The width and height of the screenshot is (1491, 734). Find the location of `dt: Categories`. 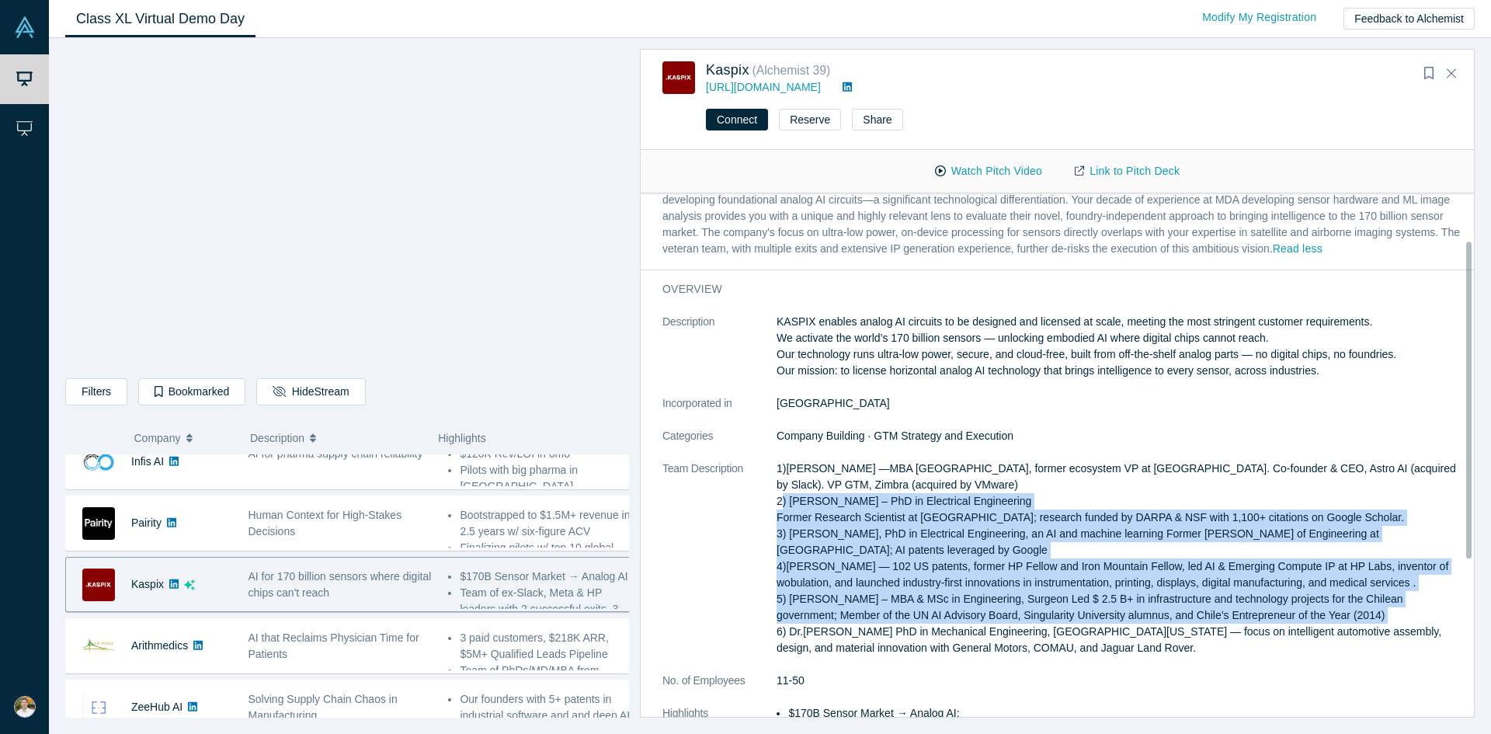

dt: Categories is located at coordinates (719, 444).